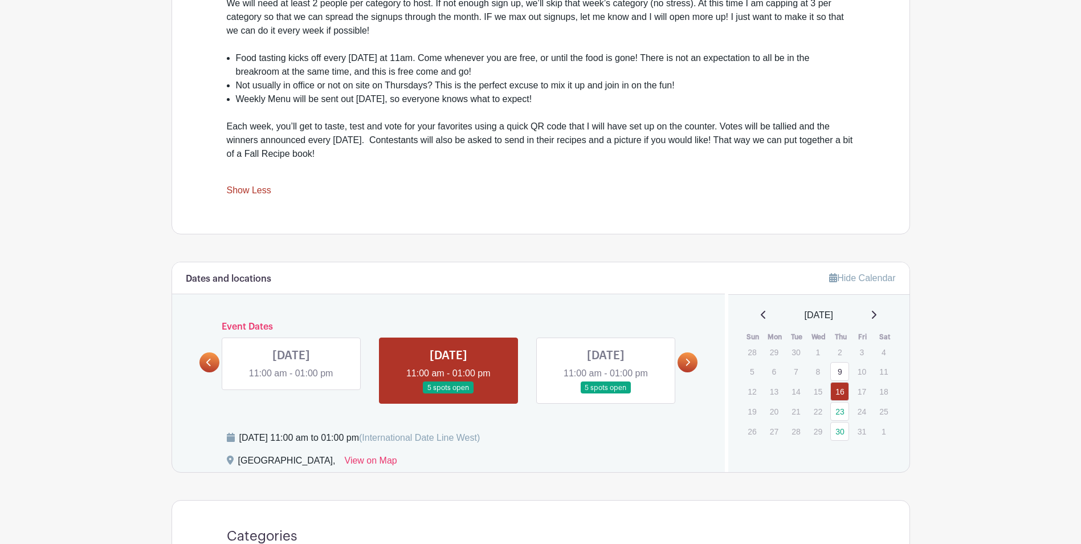 The image size is (1081, 544). What do you see at coordinates (819, 337) in the screenshot?
I see `th: Wed` at bounding box center [819, 337].